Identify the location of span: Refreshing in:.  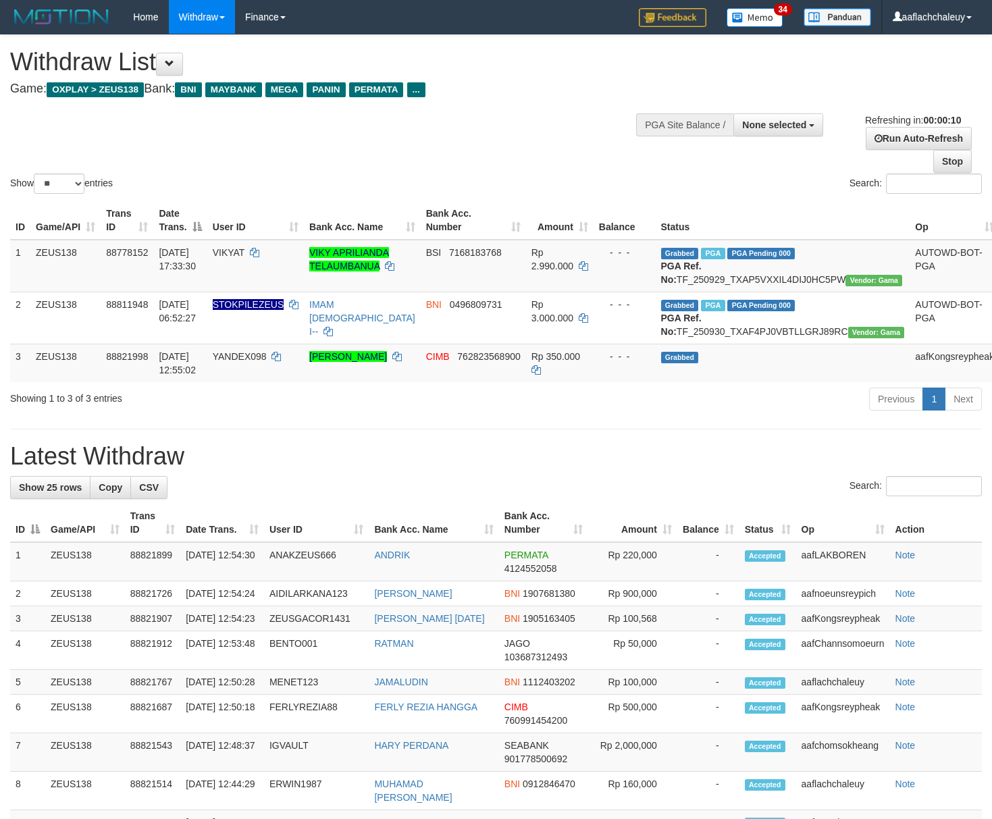
(913, 120).